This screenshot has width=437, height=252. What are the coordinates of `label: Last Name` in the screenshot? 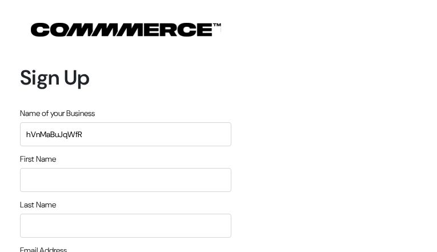 It's located at (38, 205).